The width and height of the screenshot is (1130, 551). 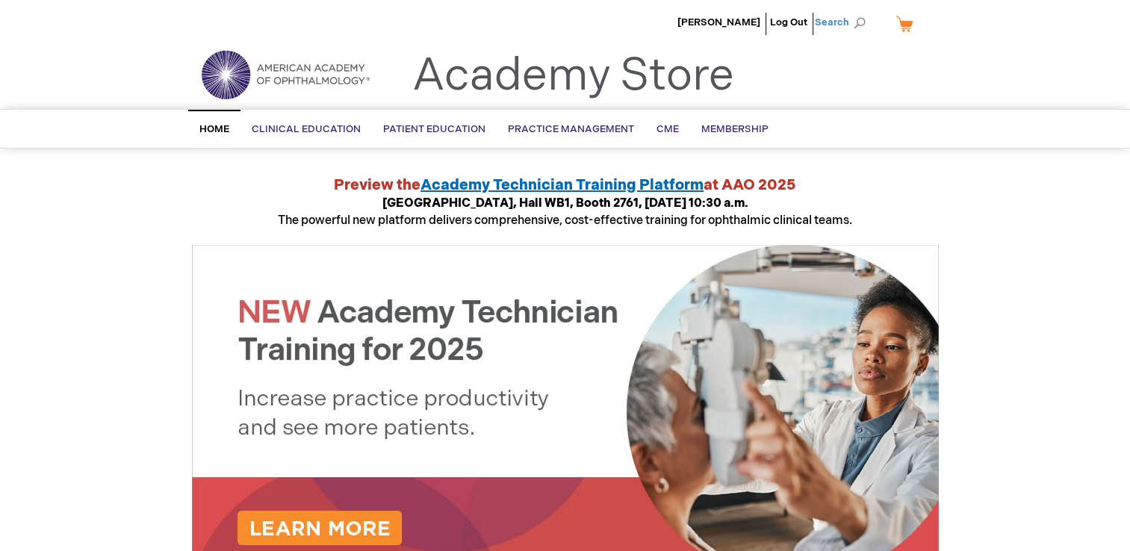 What do you see at coordinates (571, 129) in the screenshot?
I see `span: Practice Management` at bounding box center [571, 129].